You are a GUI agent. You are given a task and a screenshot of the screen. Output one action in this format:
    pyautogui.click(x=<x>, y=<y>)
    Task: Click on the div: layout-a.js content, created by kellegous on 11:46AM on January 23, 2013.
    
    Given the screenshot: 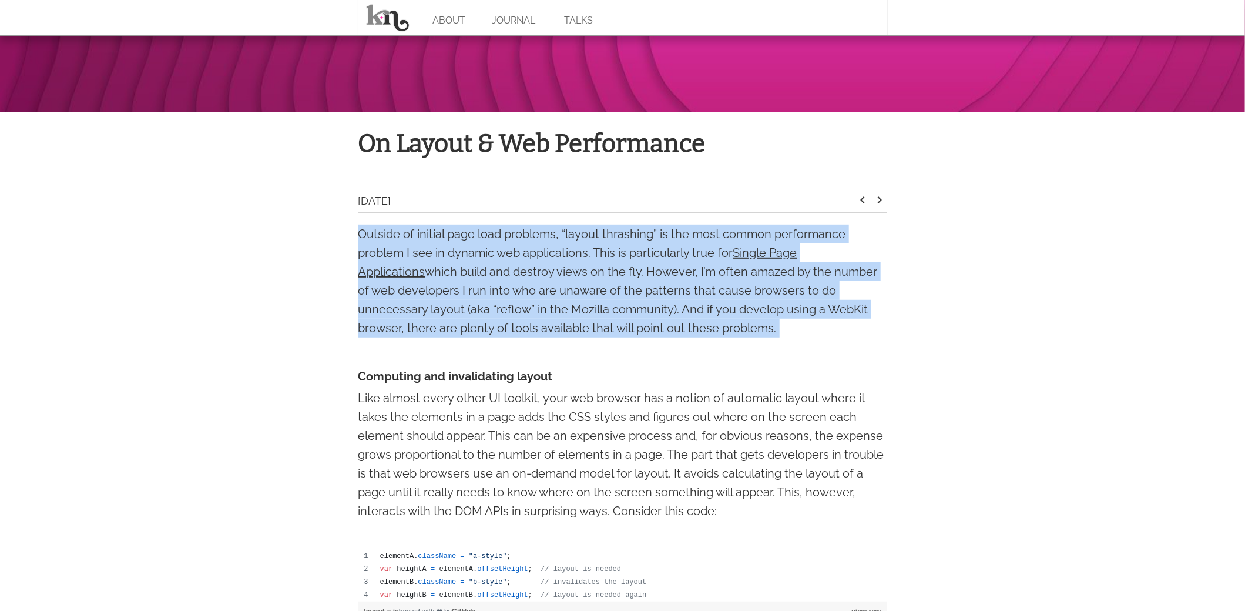 What is the action you would take?
    pyautogui.click(x=623, y=575)
    